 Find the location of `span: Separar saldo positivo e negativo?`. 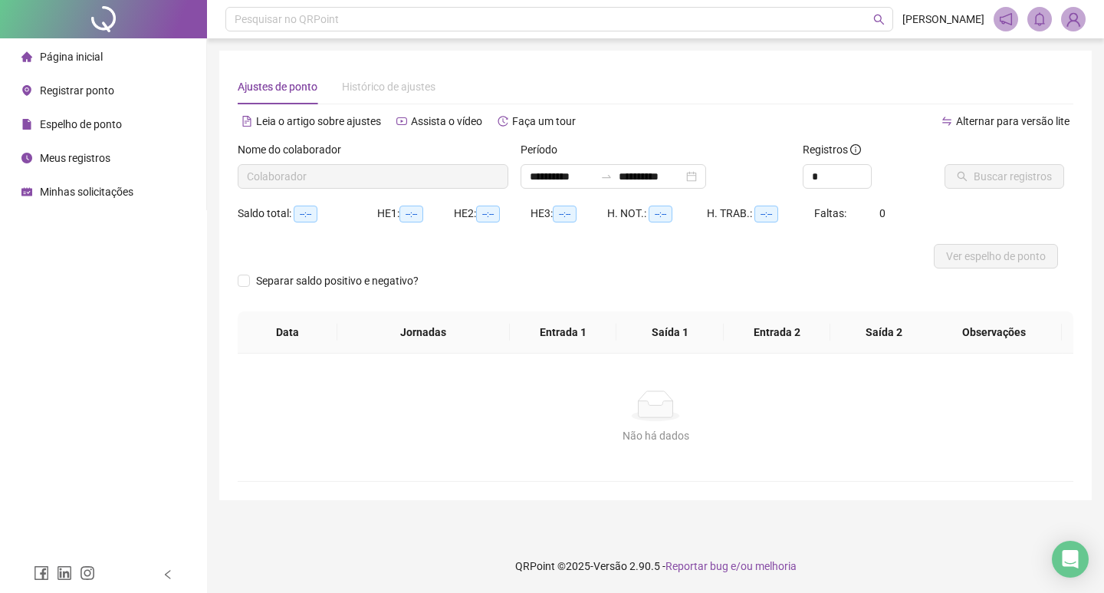

span: Separar saldo positivo e negativo? is located at coordinates (337, 281).